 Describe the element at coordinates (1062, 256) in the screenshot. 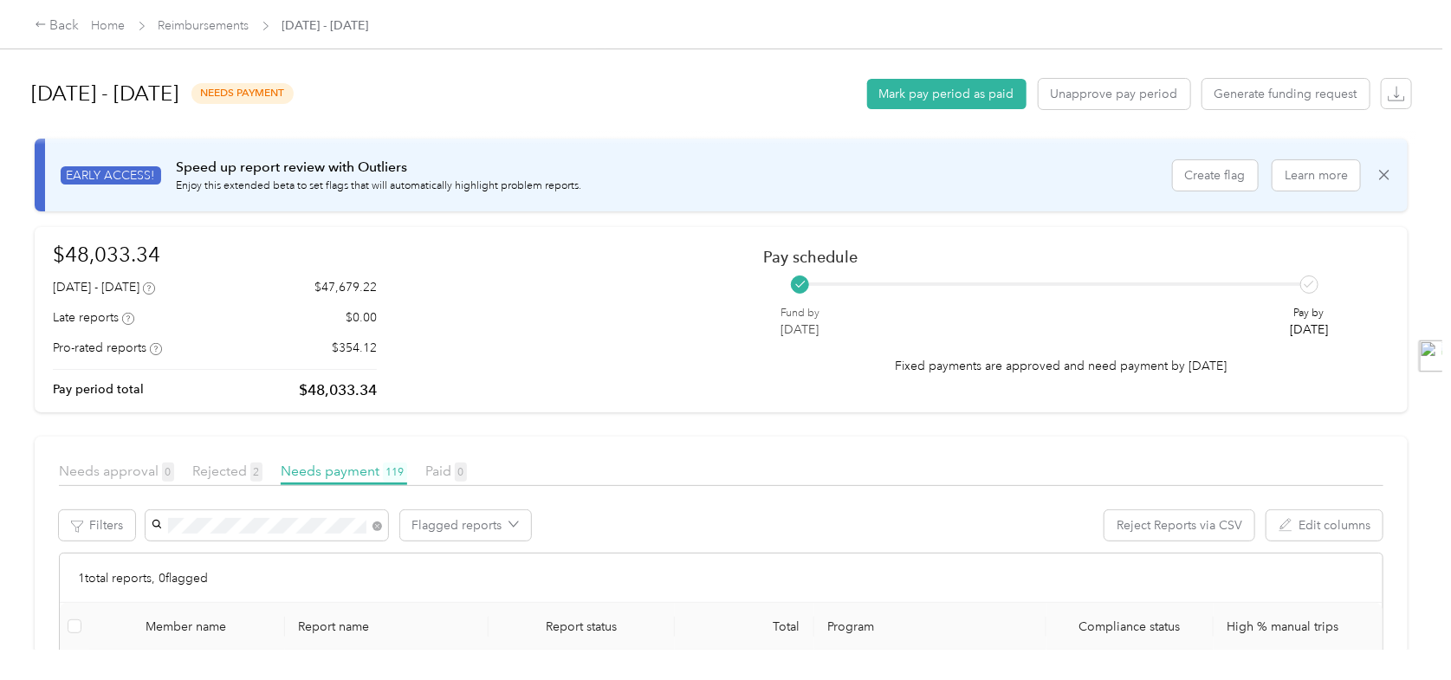

I see `h2: Pay schedule` at that location.